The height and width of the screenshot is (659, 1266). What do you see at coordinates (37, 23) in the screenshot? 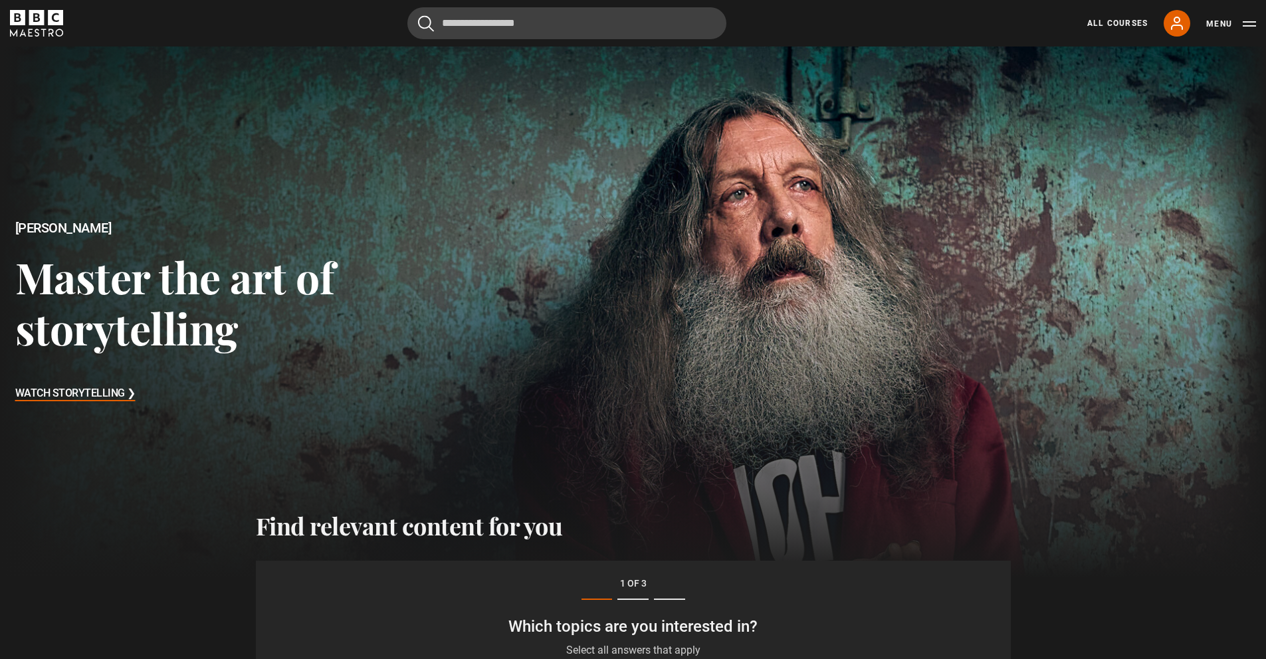
I see `svg: BBC Maestro` at bounding box center [37, 23].